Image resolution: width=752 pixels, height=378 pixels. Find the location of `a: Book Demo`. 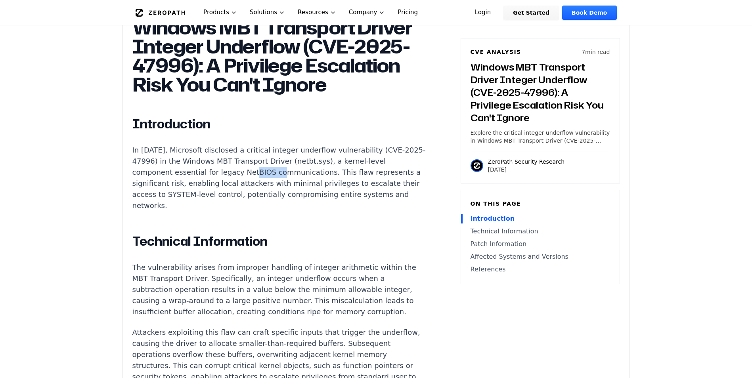

a: Book Demo is located at coordinates (589, 13).